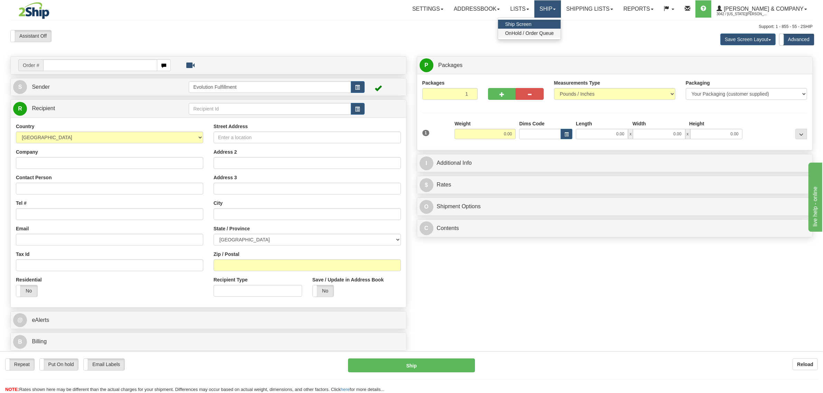 The width and height of the screenshot is (823, 393). I want to click on span: Recipient, so click(43, 108).